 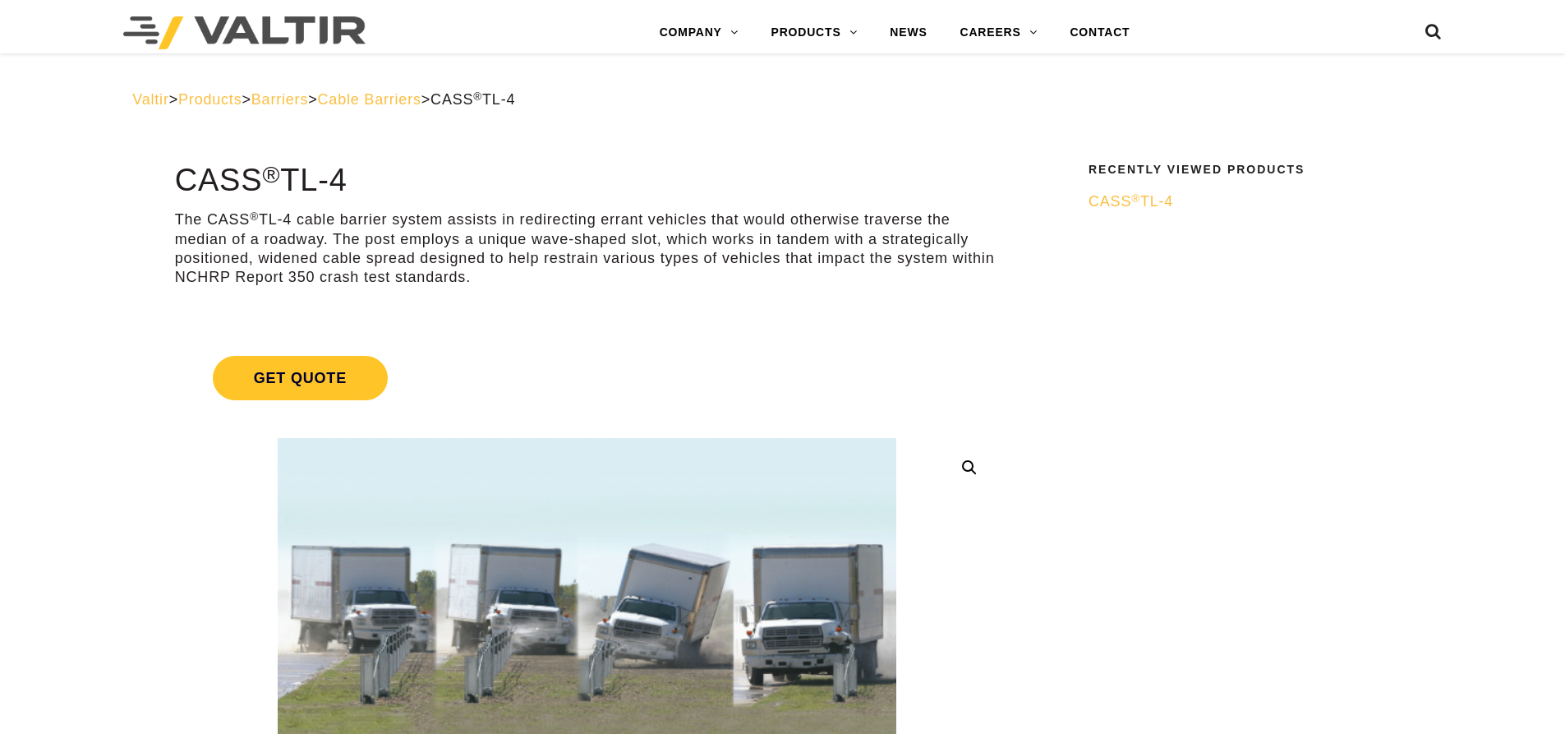 What do you see at coordinates (300, 378) in the screenshot?
I see `span: Get Quote` at bounding box center [300, 378].